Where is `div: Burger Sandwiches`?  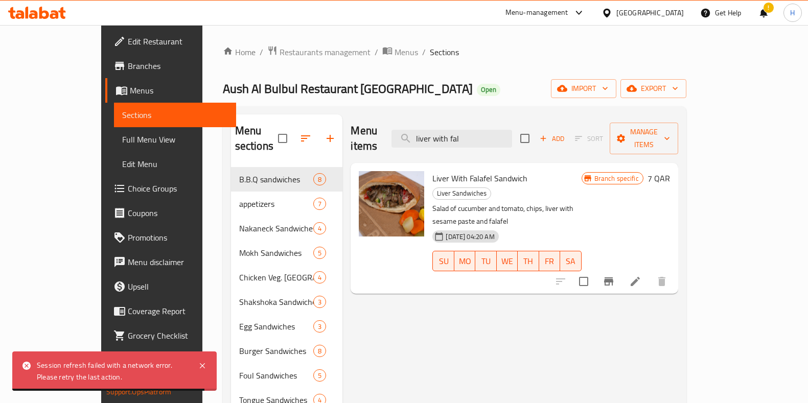
div: Burger Sandwiches is located at coordinates (276, 351).